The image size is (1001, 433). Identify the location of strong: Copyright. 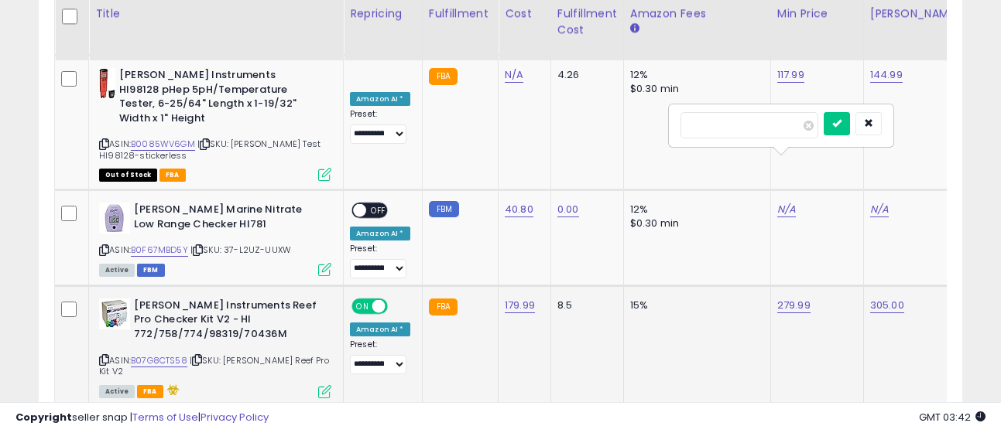
(43, 417).